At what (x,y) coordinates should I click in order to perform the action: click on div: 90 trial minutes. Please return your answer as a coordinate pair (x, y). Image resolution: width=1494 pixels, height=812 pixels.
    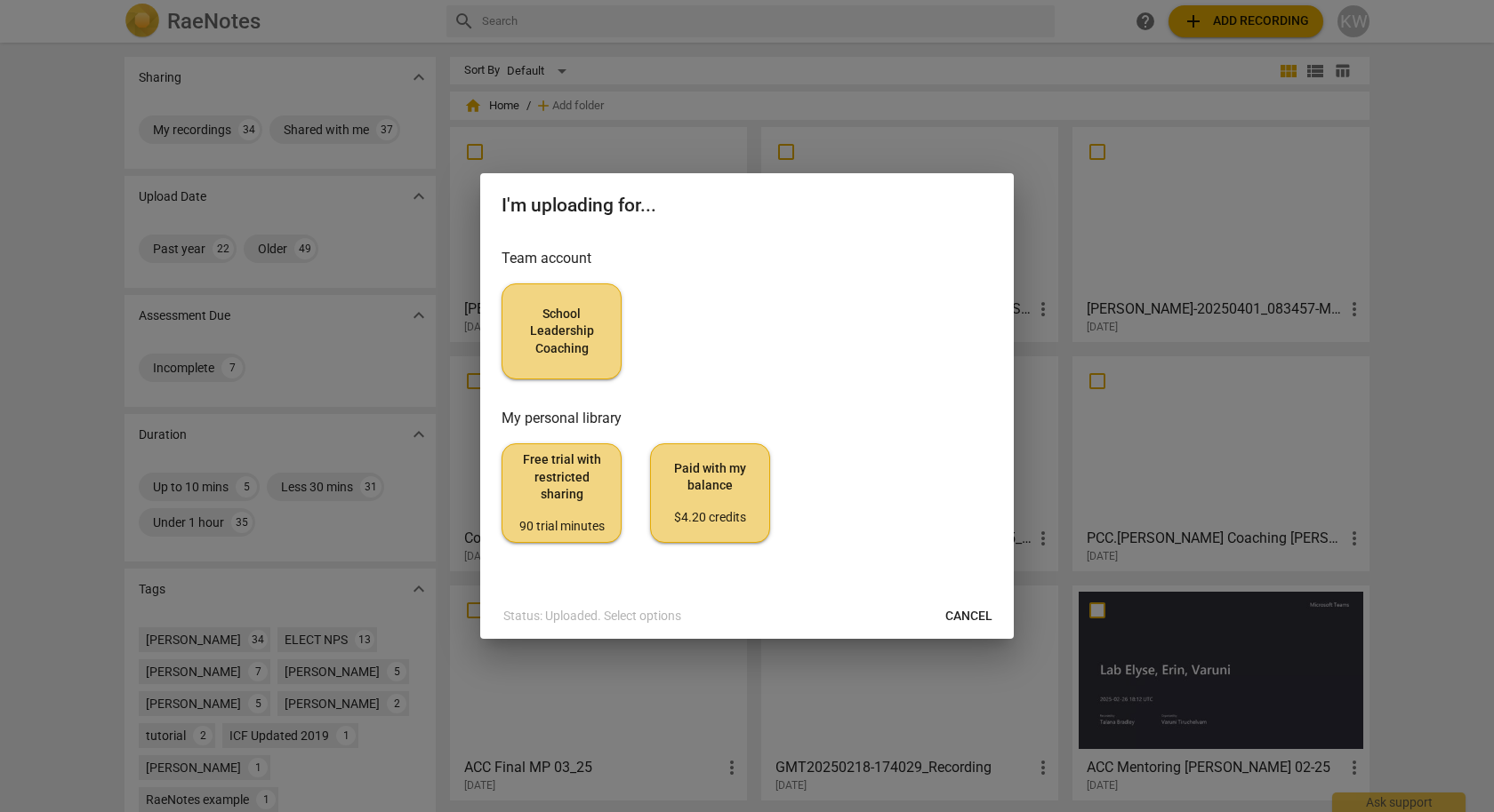
    Looking at the image, I should click on (561, 527).